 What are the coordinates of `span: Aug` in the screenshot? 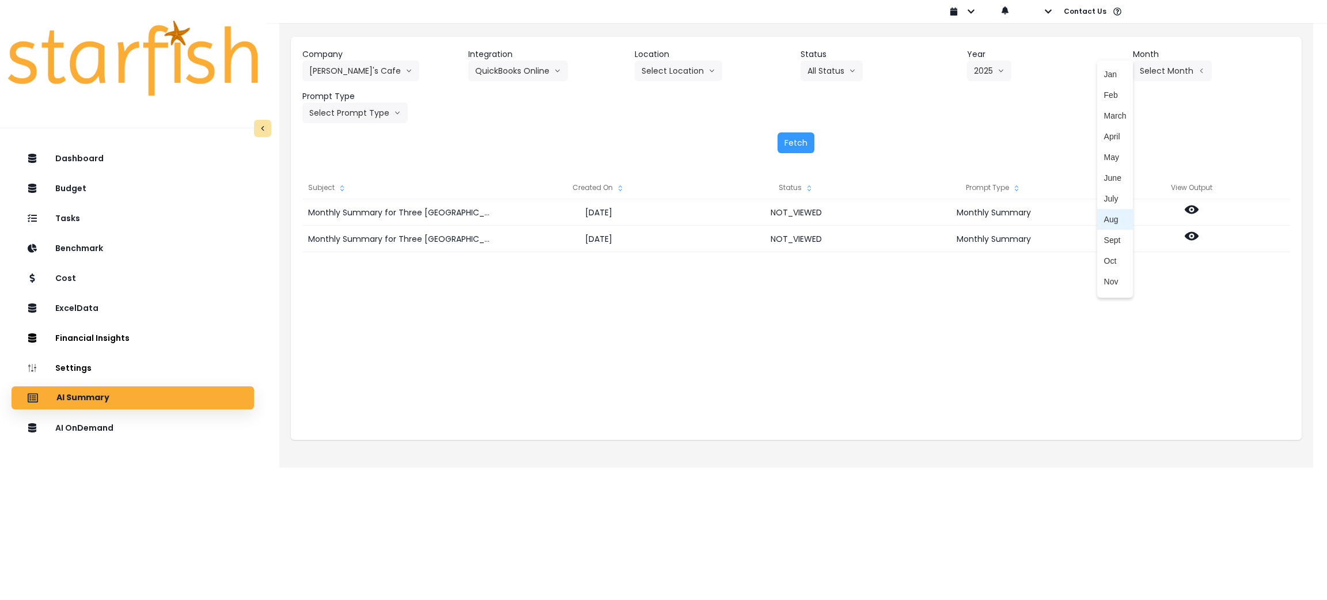 It's located at (1115, 219).